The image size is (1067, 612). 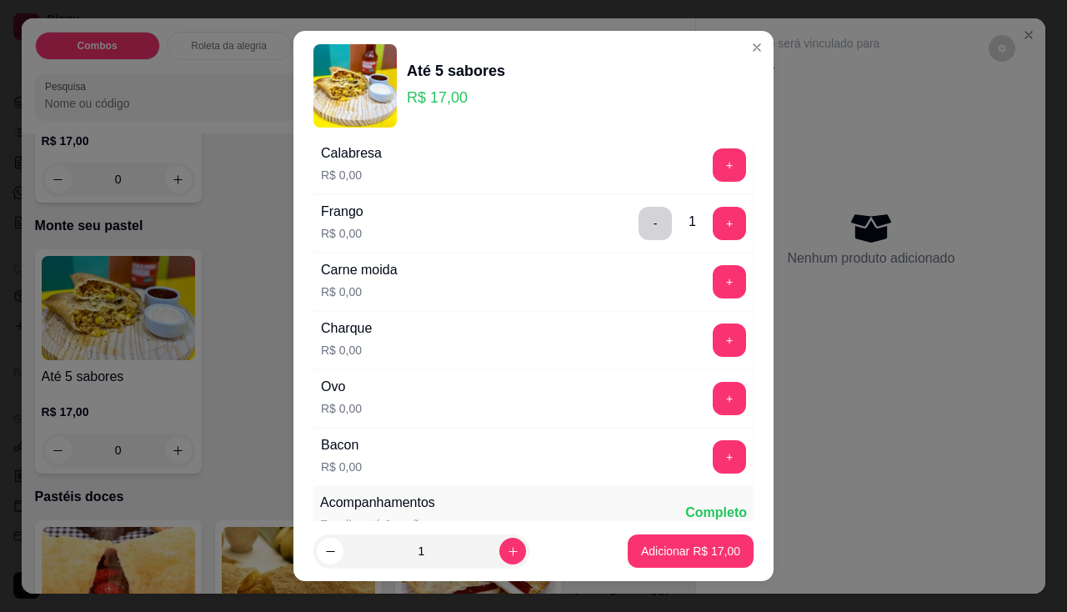 What do you see at coordinates (359, 270) in the screenshot?
I see `div: Carne moida` at bounding box center [359, 270].